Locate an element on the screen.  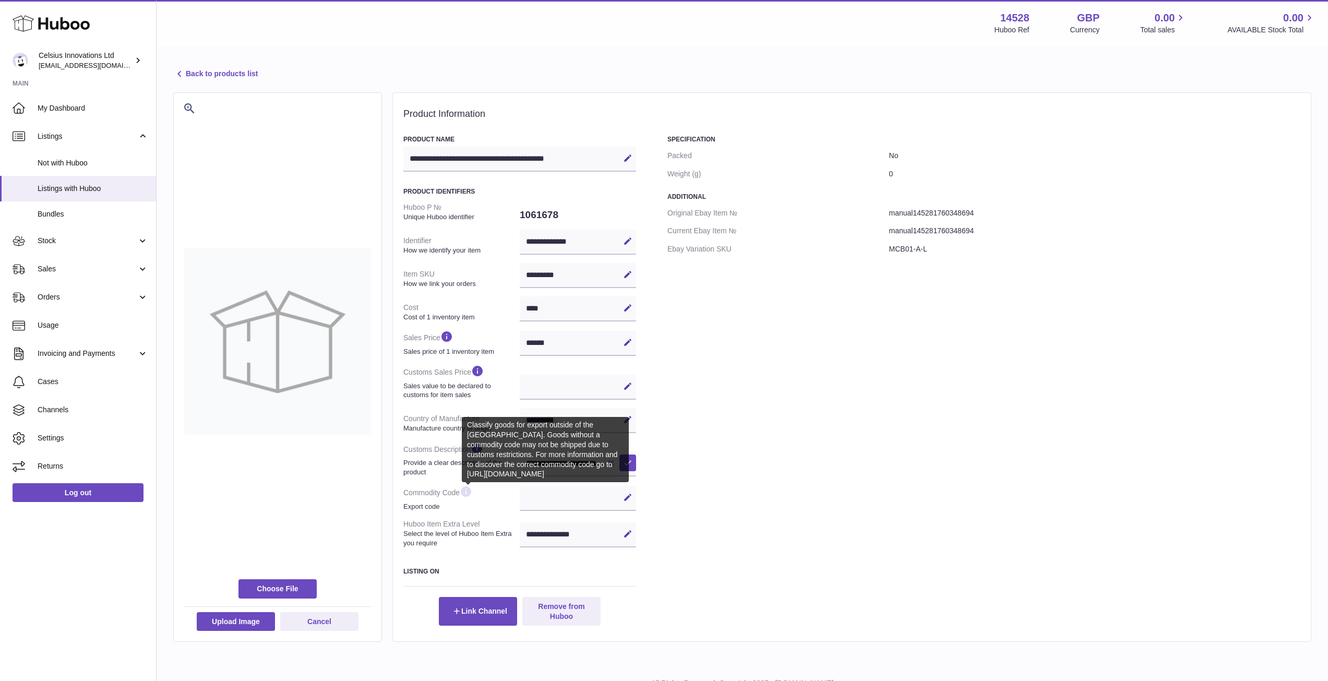
span: Listings is located at coordinates (87, 136).